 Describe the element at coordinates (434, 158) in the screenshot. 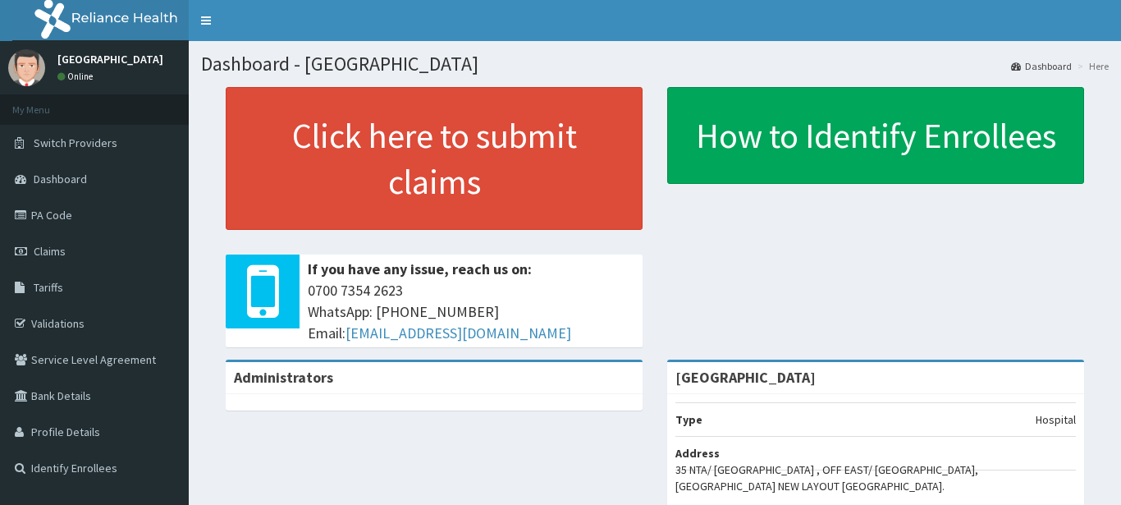

I see `a: Click here to submit claims` at that location.